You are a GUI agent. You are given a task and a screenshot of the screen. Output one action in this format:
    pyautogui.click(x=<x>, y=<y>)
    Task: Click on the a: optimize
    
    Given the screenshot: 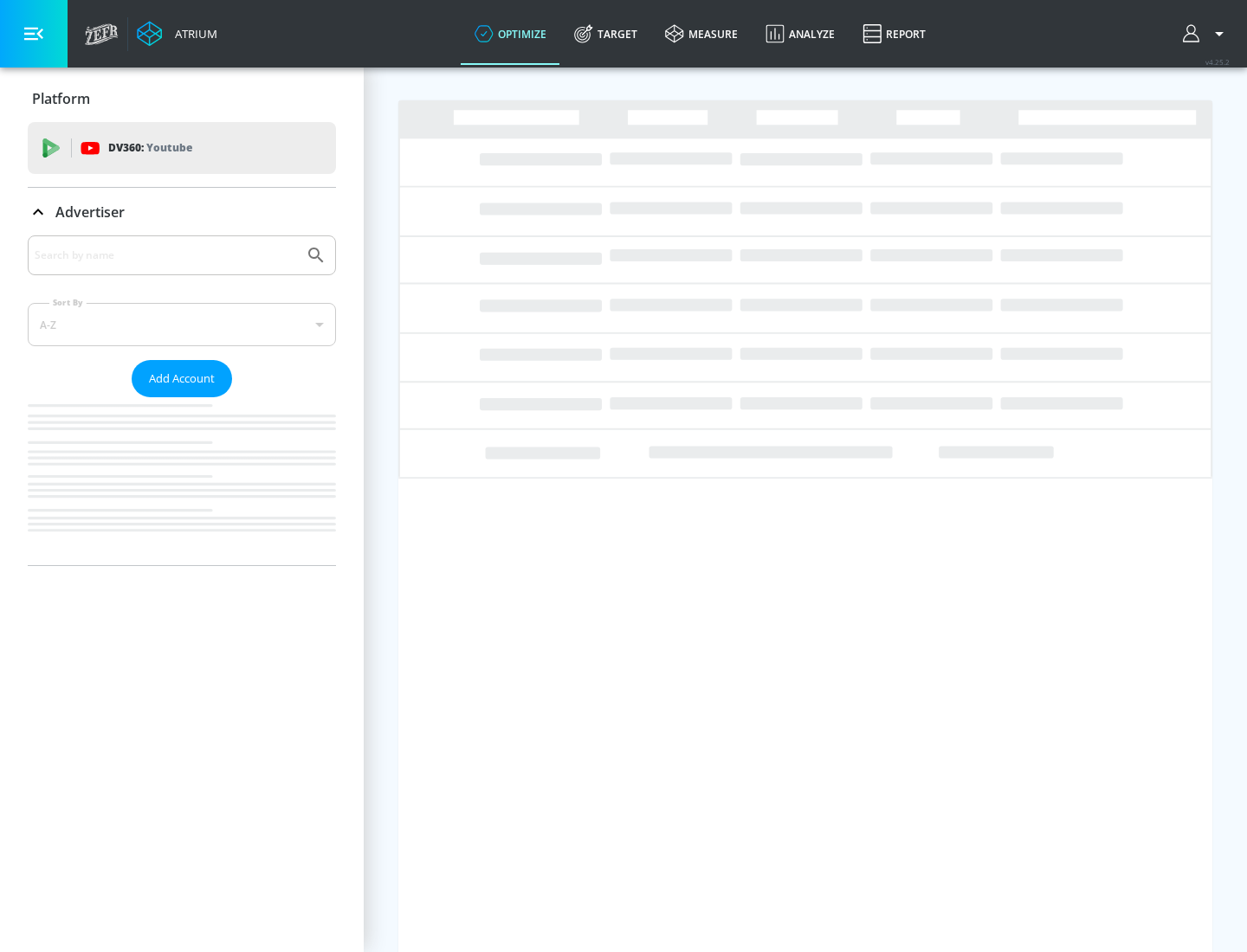 What is the action you would take?
    pyautogui.click(x=510, y=33)
    